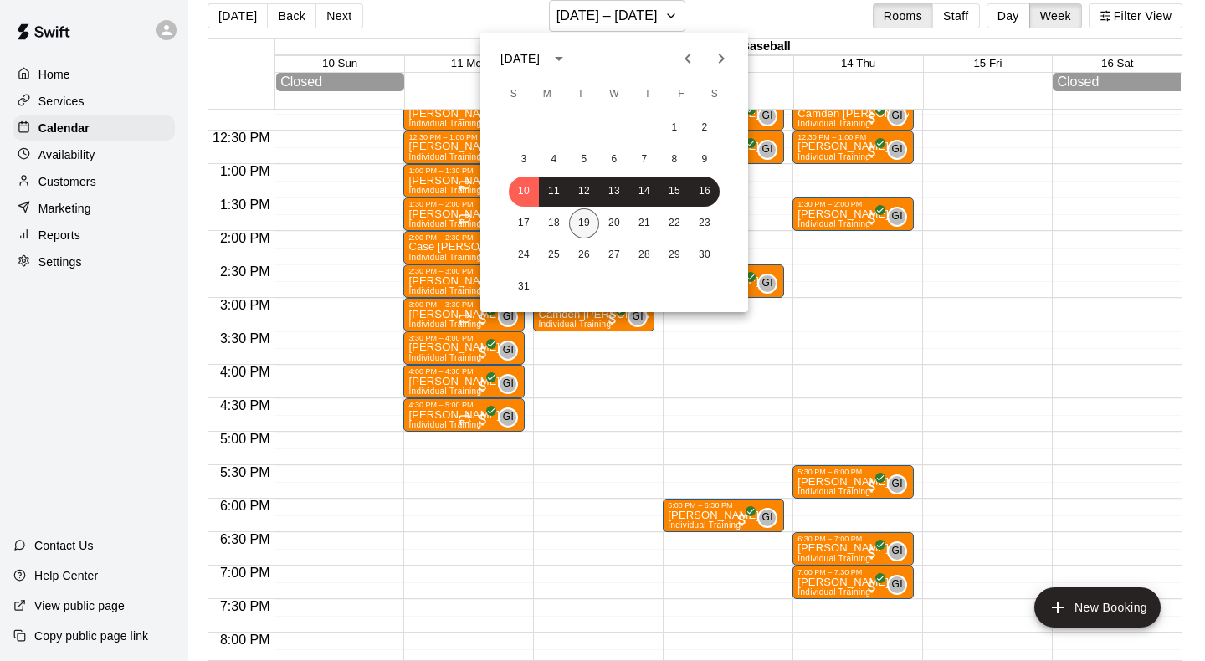 This screenshot has width=1205, height=661. What do you see at coordinates (524, 223) in the screenshot?
I see `button: 17` at bounding box center [524, 223].